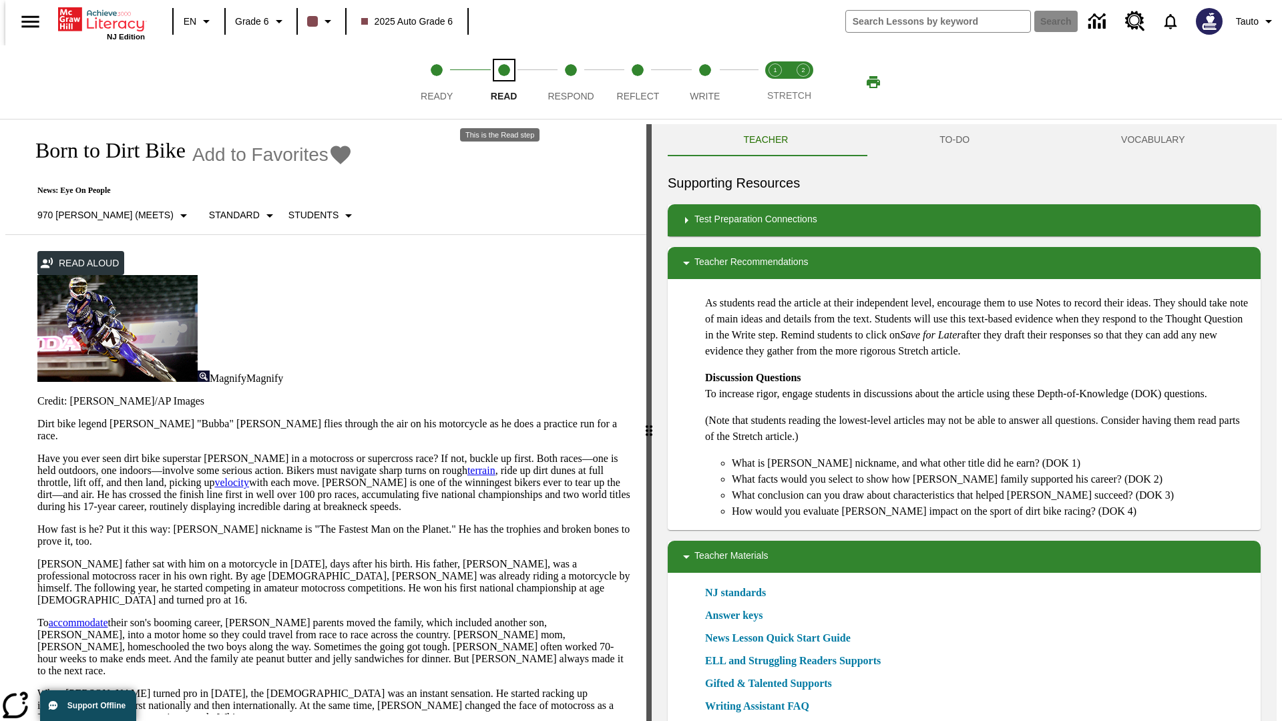 The height and width of the screenshot is (721, 1282). Describe the element at coordinates (803, 70) in the screenshot. I see `text: 2` at that location.